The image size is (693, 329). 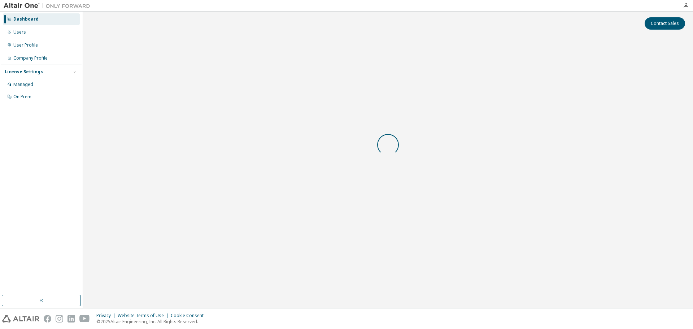 I want to click on div: Website Terms of Use, so click(x=144, y=315).